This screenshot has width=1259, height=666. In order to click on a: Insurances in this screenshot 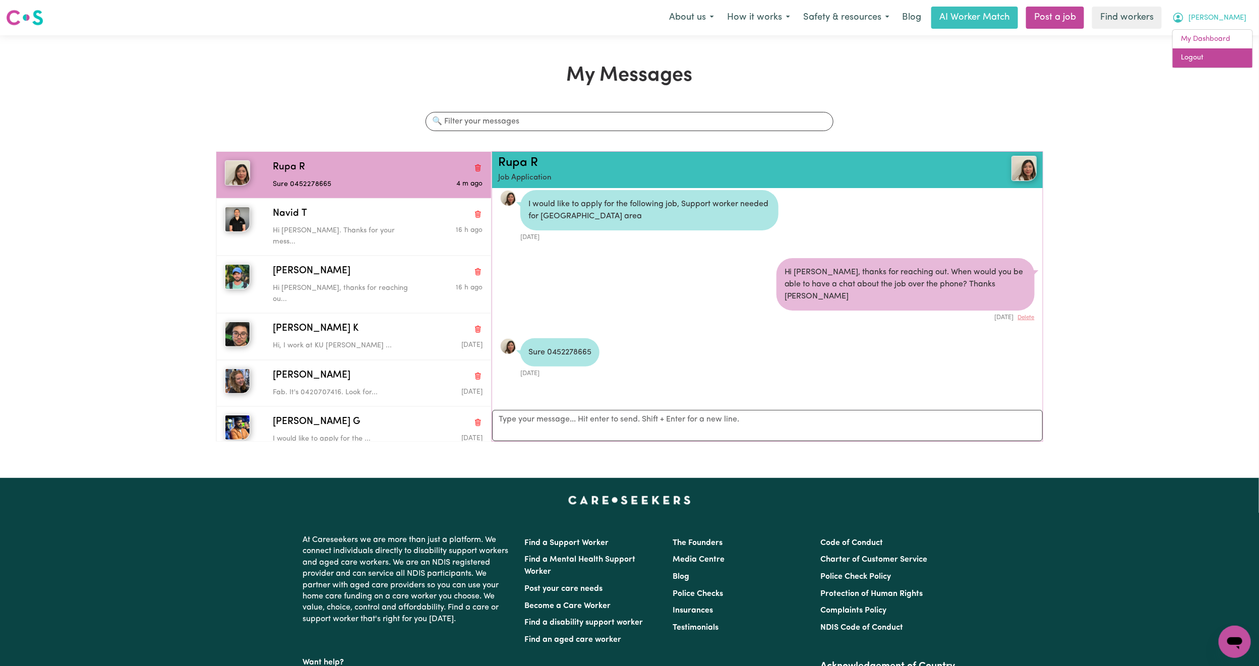, I will do `click(693, 610)`.